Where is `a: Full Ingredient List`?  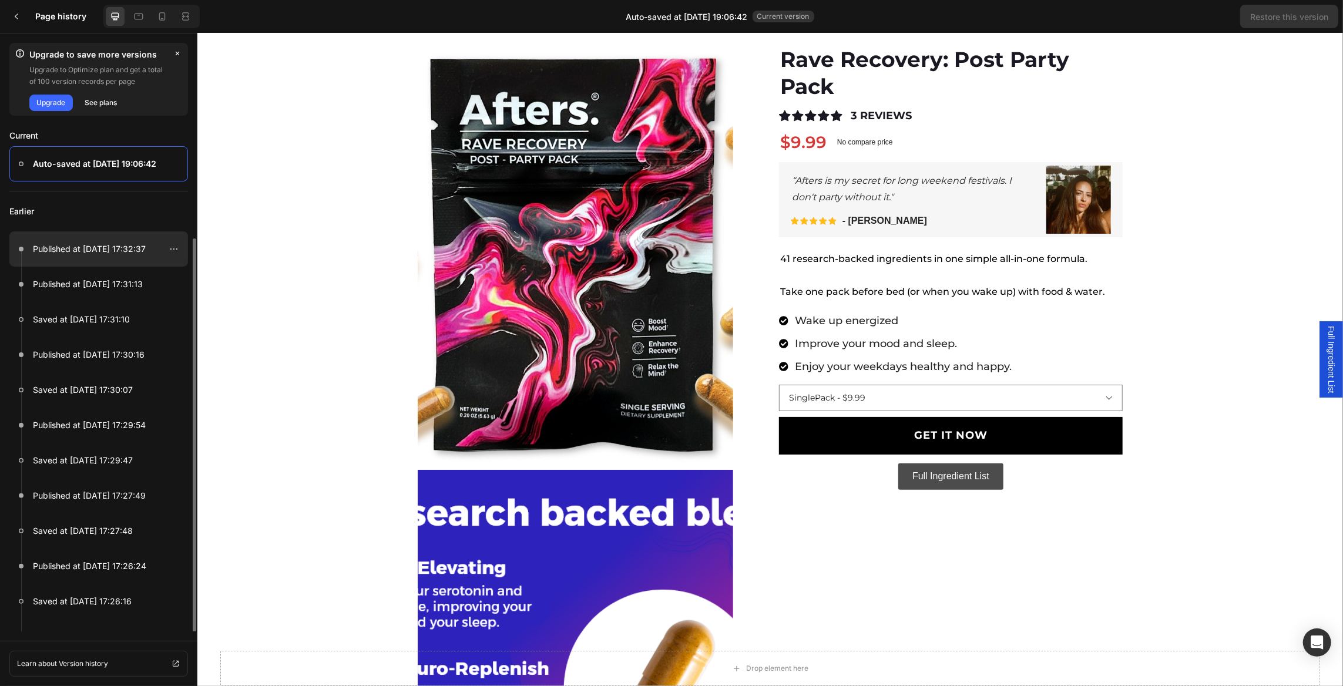 a: Full Ingredient List is located at coordinates (753, 468).